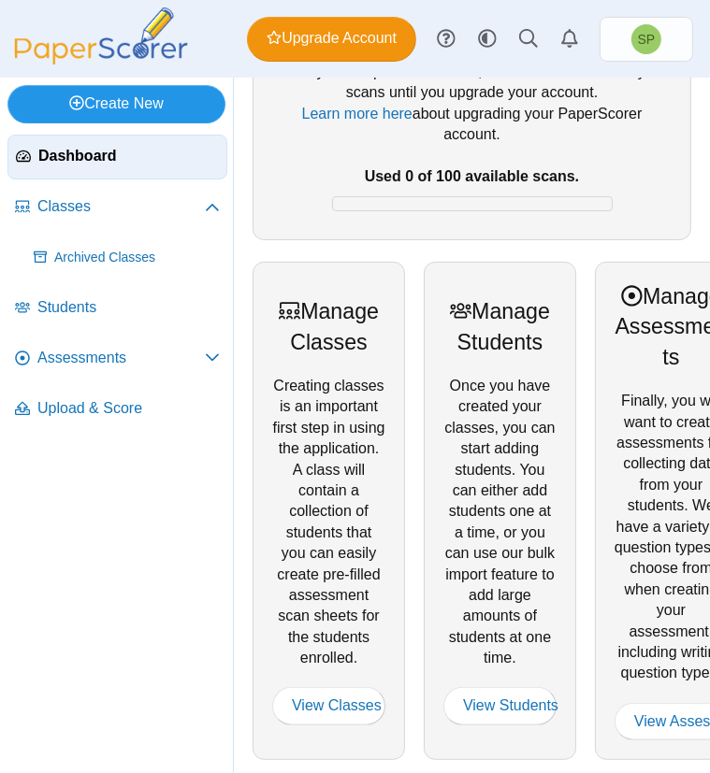 The width and height of the screenshot is (710, 773). Describe the element at coordinates (137, 258) in the screenshot. I see `span: Archived Classes` at that location.